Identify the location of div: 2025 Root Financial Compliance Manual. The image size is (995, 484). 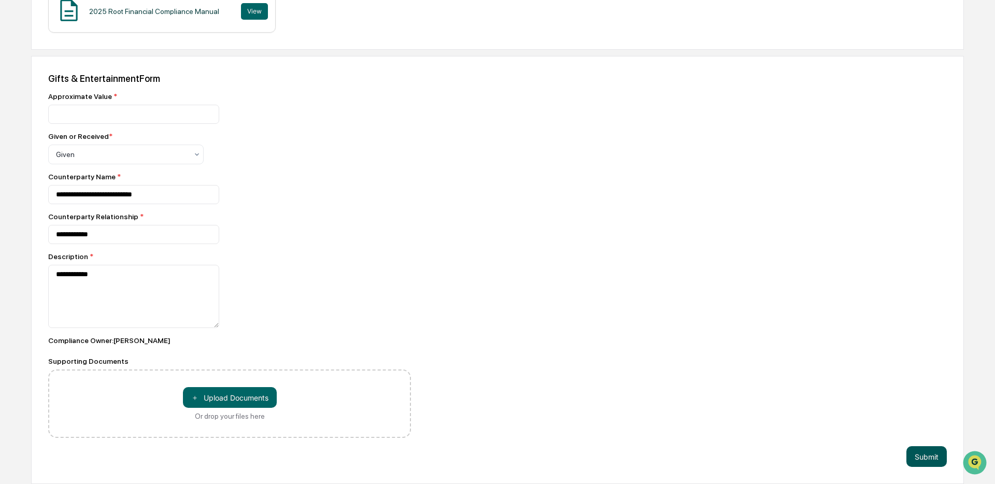
(154, 11).